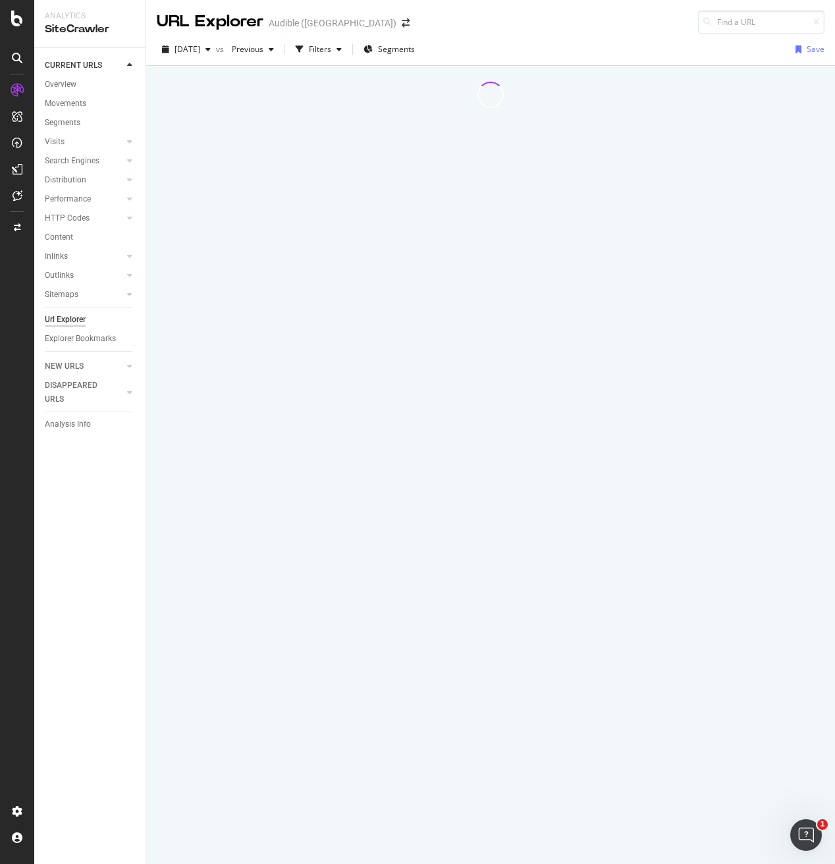 This screenshot has width=835, height=864. I want to click on button: Segments, so click(389, 49).